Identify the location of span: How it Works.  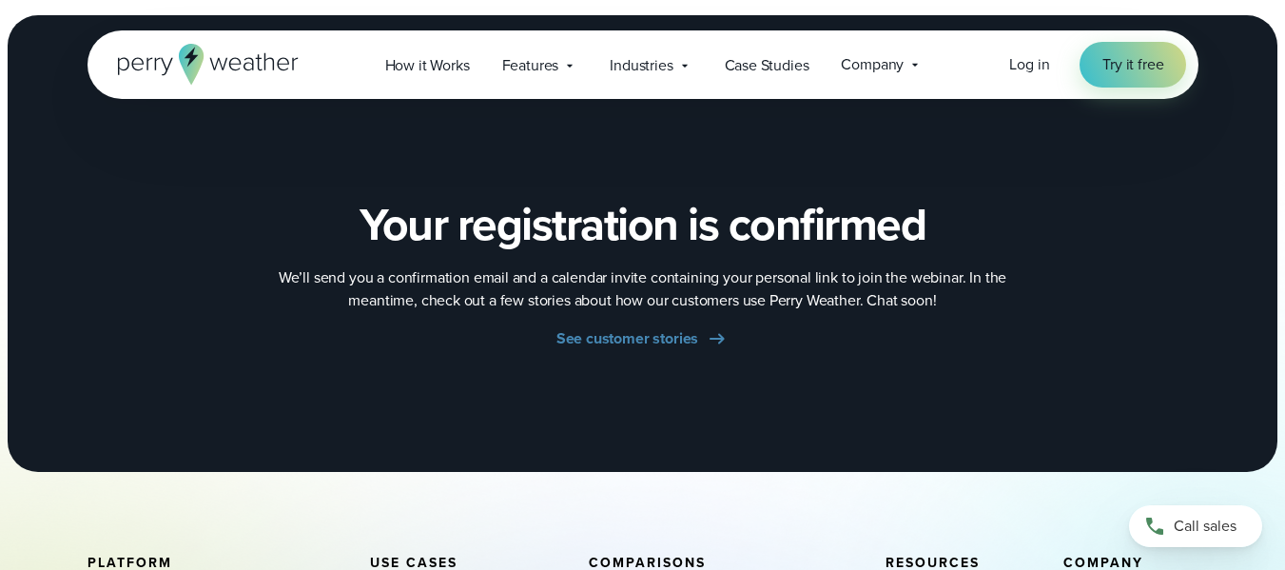
(427, 66).